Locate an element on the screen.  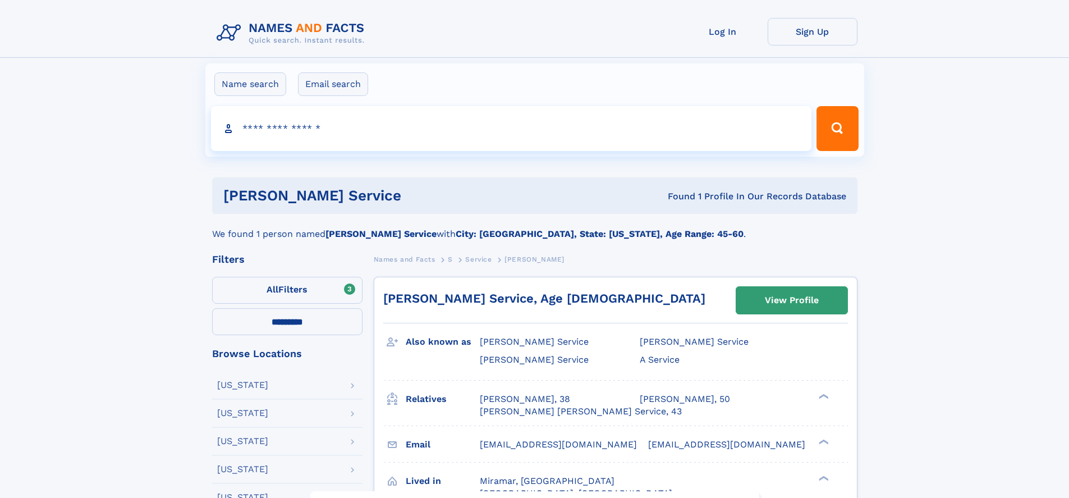
label: Name search is located at coordinates (250, 84).